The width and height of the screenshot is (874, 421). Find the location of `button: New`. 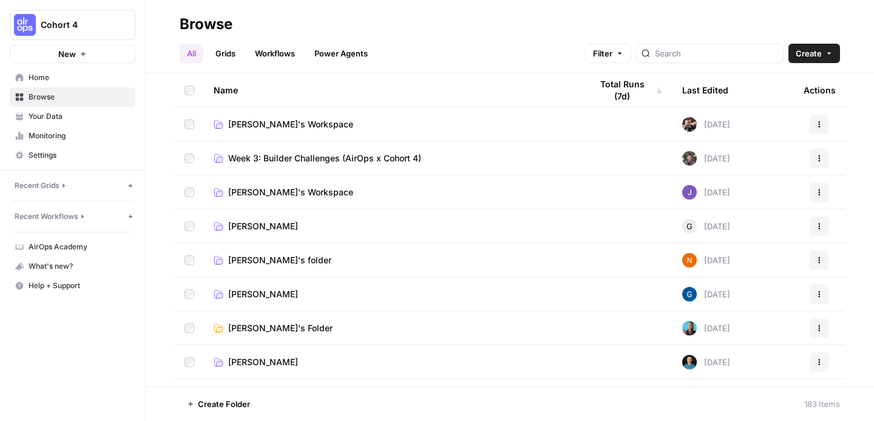

button: New is located at coordinates (72, 54).